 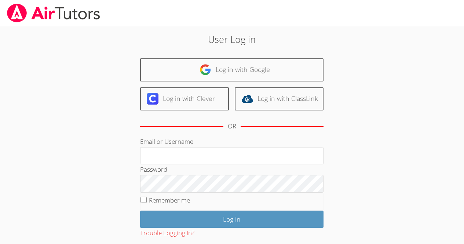 I want to click on img: airtutors_banner-c4298cdbf04f3fff15de1276eac7730deb9818008684d7c2e4769d2f7ddbe033.png, so click(x=54, y=13).